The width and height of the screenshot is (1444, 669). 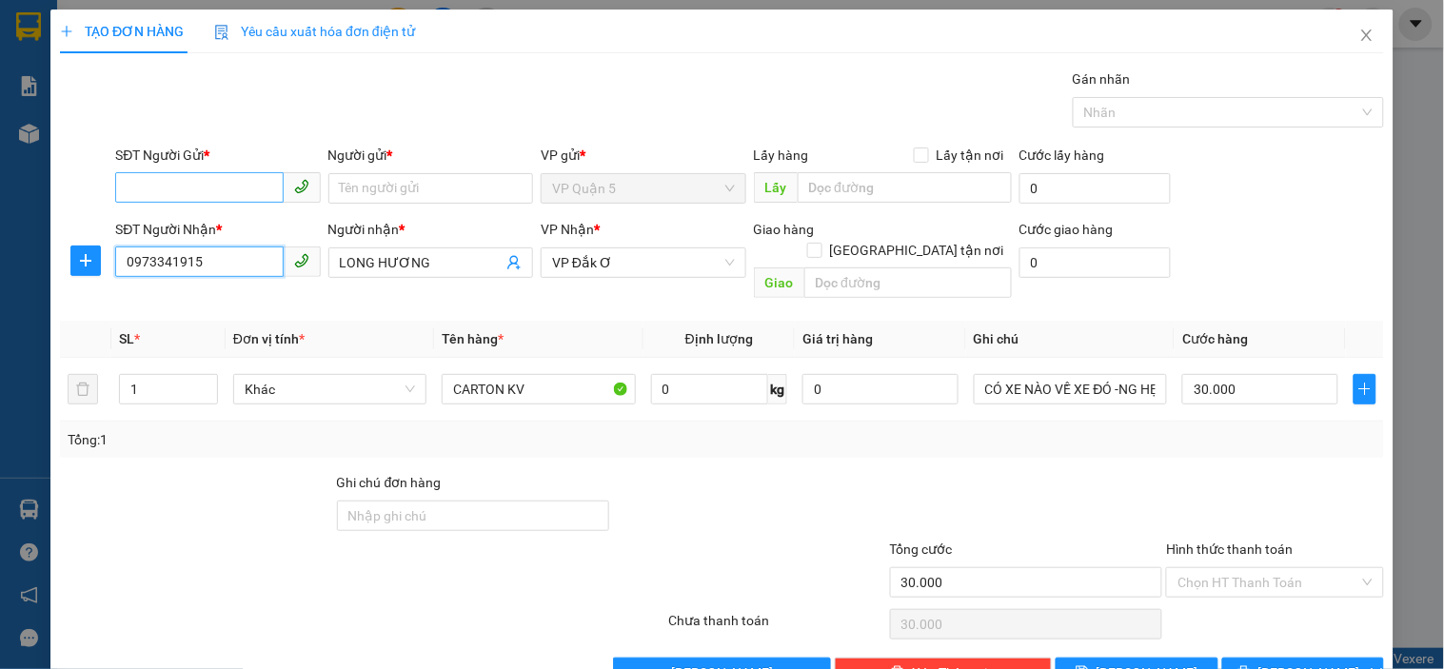 What do you see at coordinates (777, 626) in the screenshot?
I see `div: Chưa thanh toán` at bounding box center [777, 626].